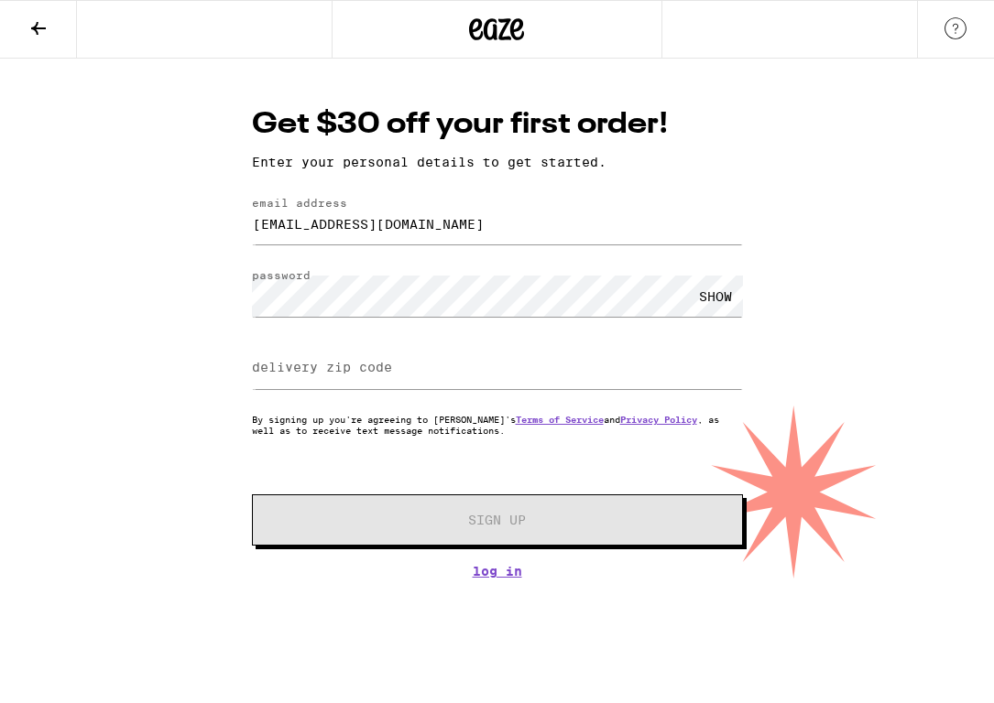 Image resolution: width=994 pixels, height=703 pixels. I want to click on a: Privacy Policy, so click(659, 420).